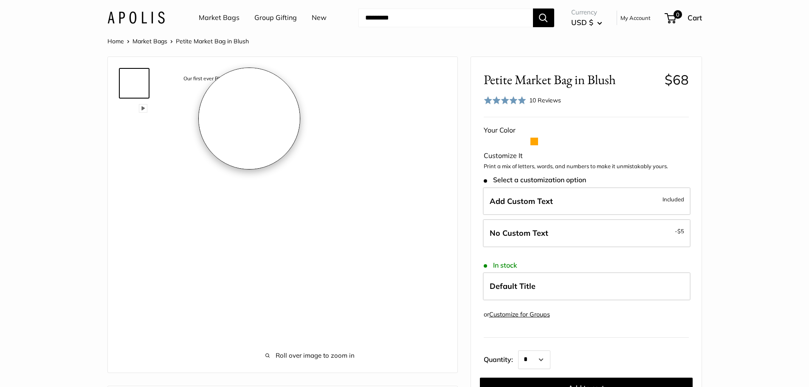 The width and height of the screenshot is (809, 387). Describe the element at coordinates (677, 14) in the screenshot. I see `span: 0` at that location.